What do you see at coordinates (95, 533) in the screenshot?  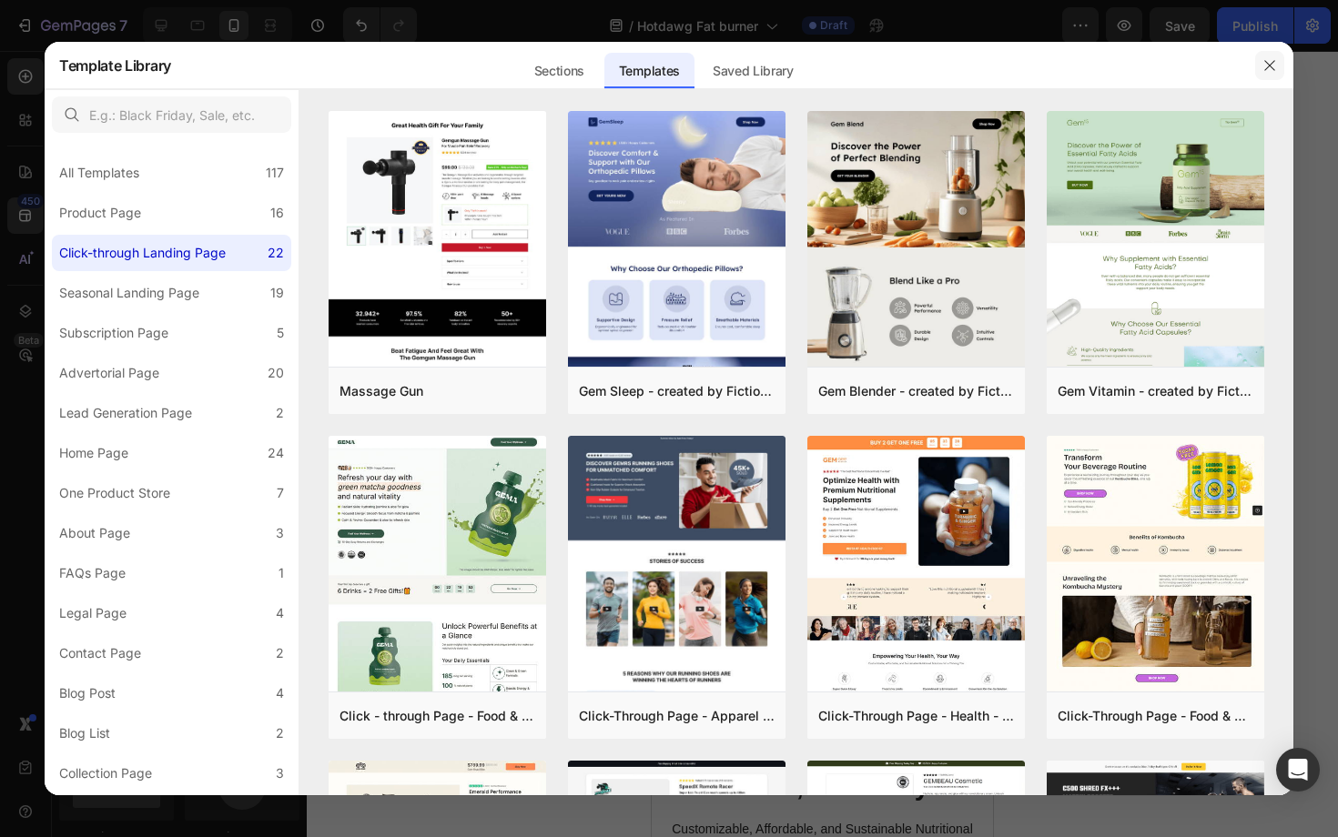 I see `div: About Page` at bounding box center [95, 533].